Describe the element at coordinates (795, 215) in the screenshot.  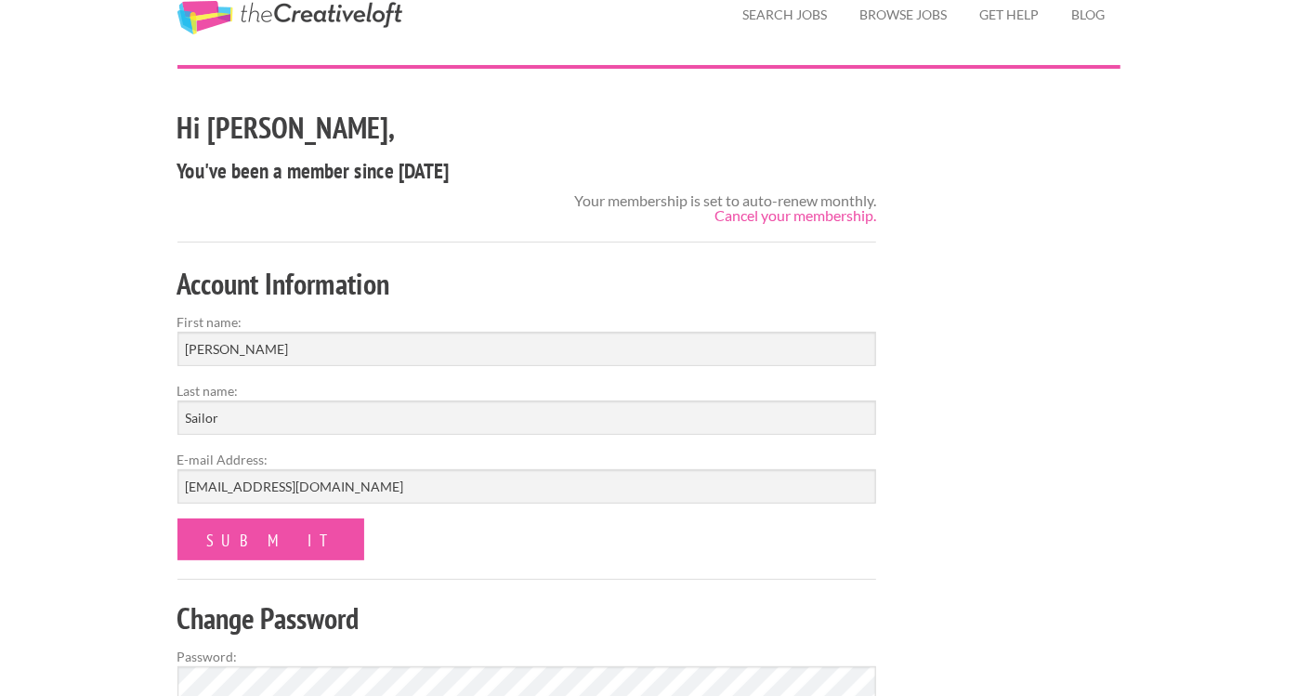
I see `a: Cancel your membership.` at that location.